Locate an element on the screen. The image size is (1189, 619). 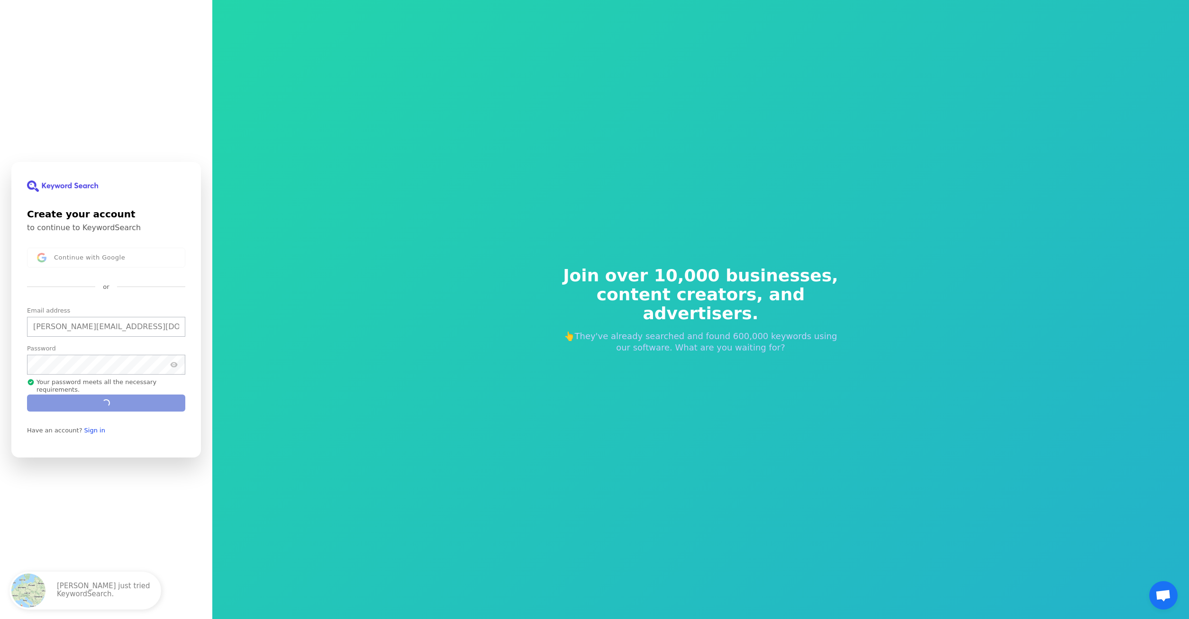
span: content creators, and advertisers. is located at coordinates (701, 304).